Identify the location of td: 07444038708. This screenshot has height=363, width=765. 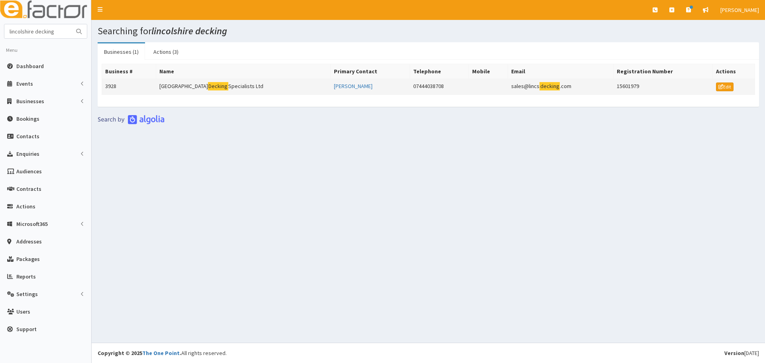
(439, 87).